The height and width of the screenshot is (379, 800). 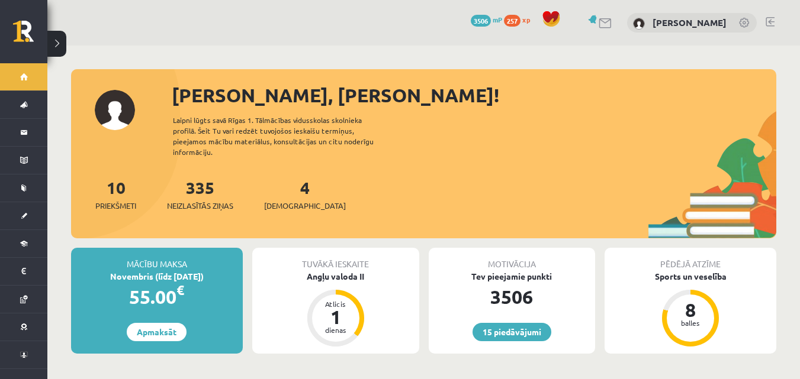 What do you see at coordinates (115, 194) in the screenshot?
I see `a: 10Priekšmeti` at bounding box center [115, 194].